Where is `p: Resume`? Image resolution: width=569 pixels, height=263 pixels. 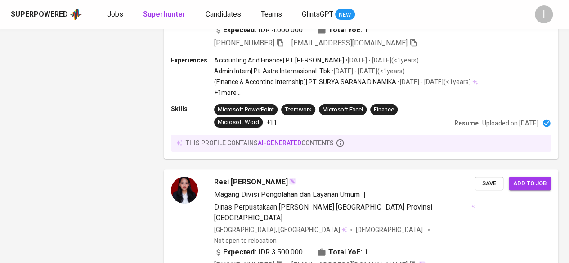
p: Resume is located at coordinates (466, 123).